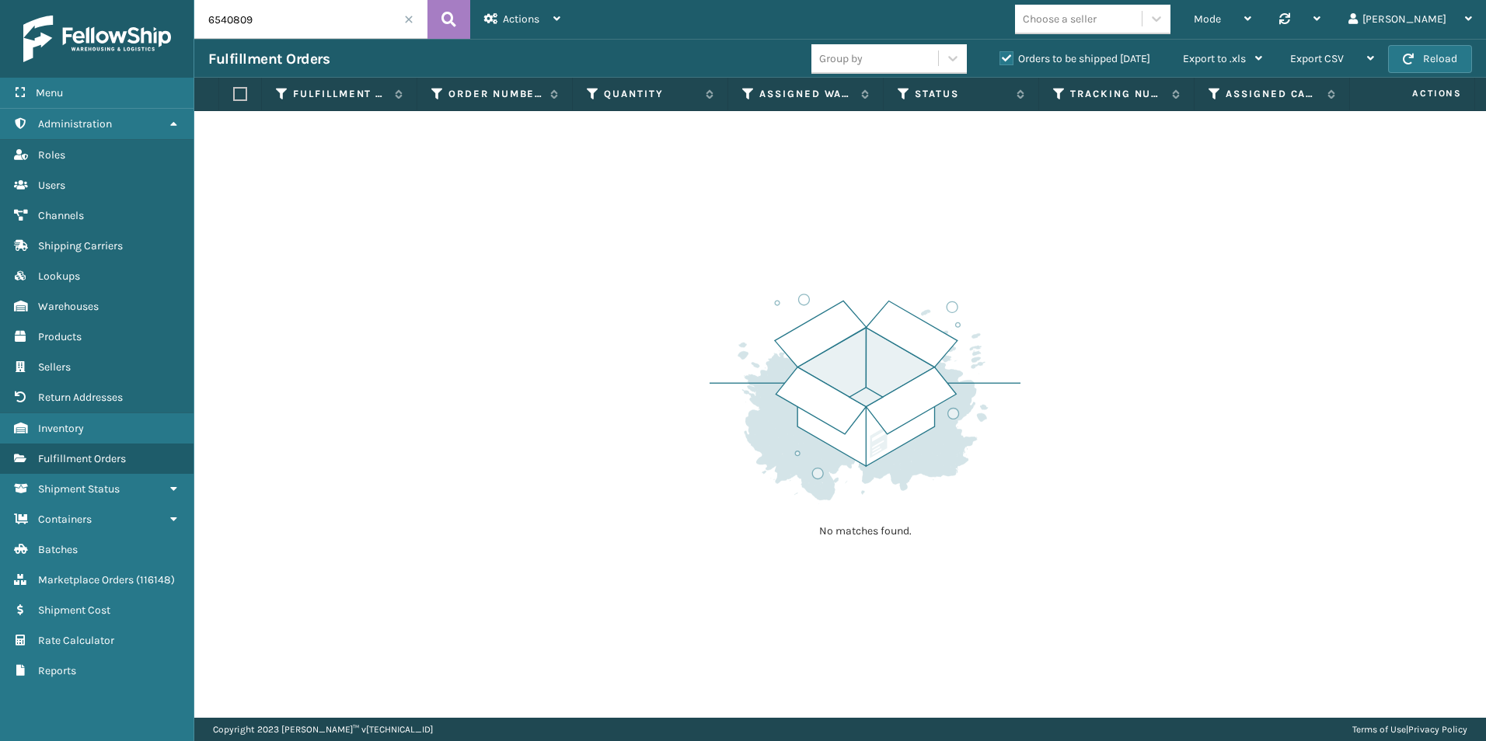 The image size is (1486, 741). What do you see at coordinates (269, 59) in the screenshot?
I see `h3: Fulfillment Orders` at bounding box center [269, 59].